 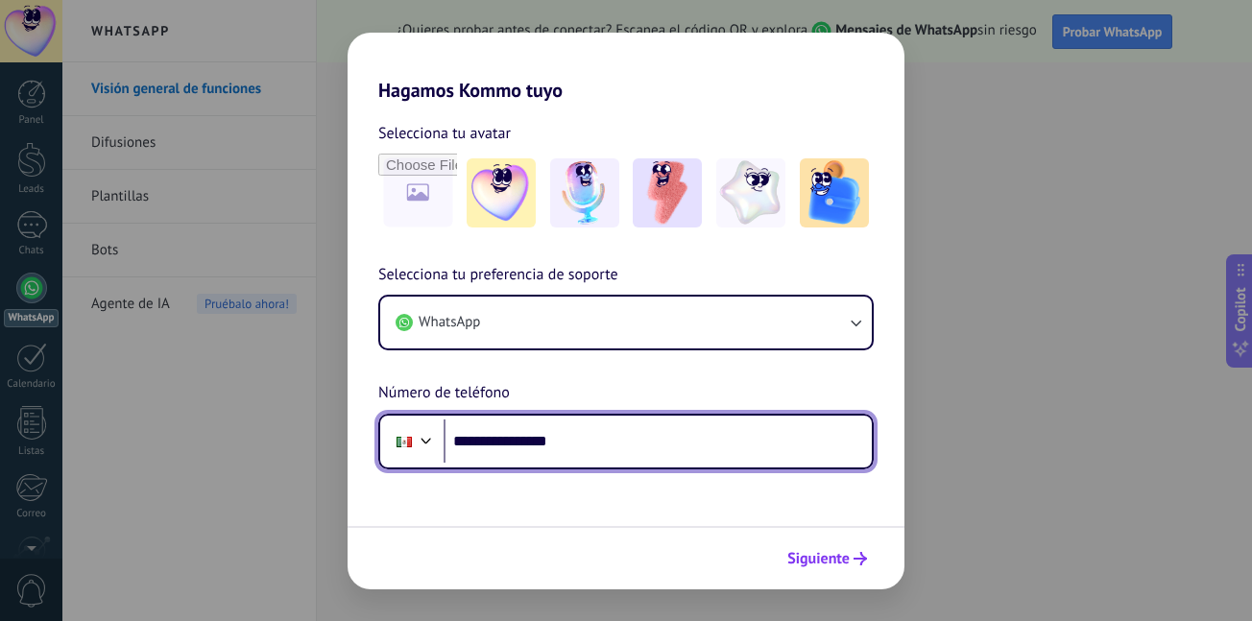 What do you see at coordinates (450, 323) in the screenshot?
I see `span: WhatsApp` at bounding box center [450, 323].